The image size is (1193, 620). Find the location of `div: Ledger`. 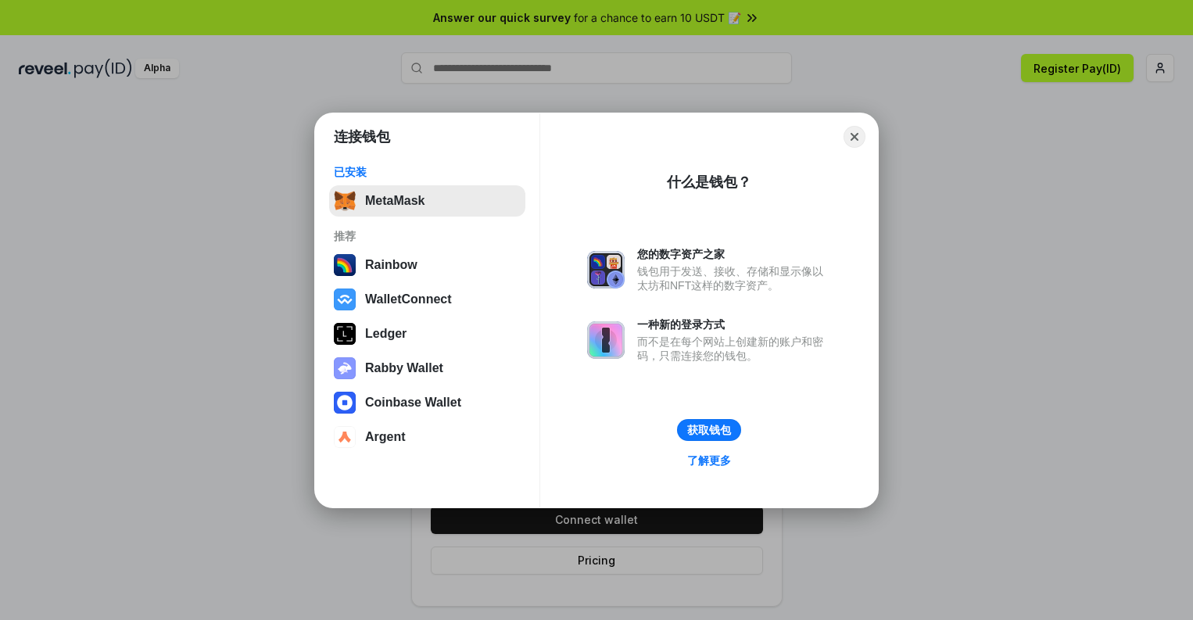

div: Ledger is located at coordinates (385, 334).